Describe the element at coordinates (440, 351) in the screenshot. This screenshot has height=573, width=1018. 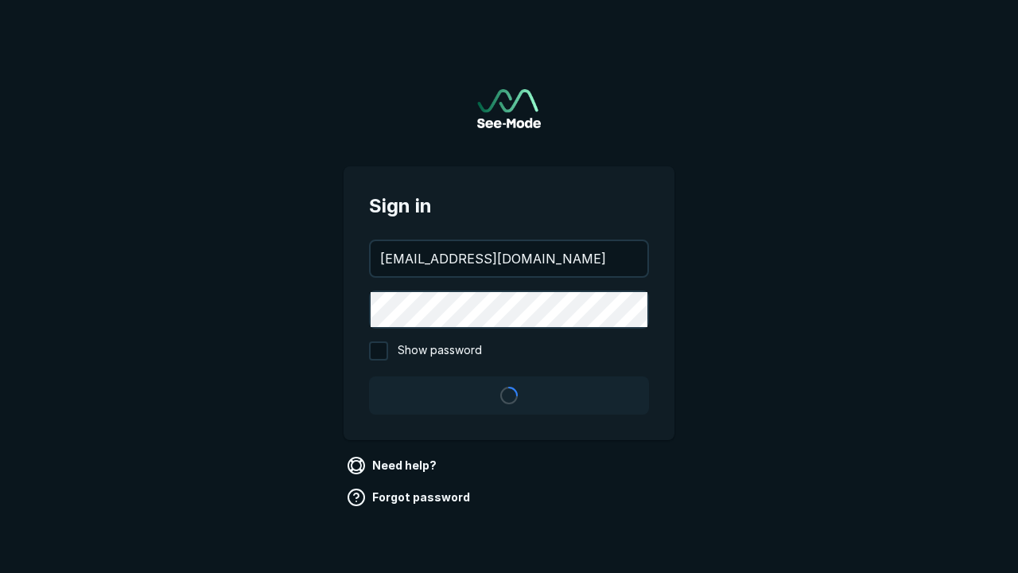
I see `span: Show password` at that location.